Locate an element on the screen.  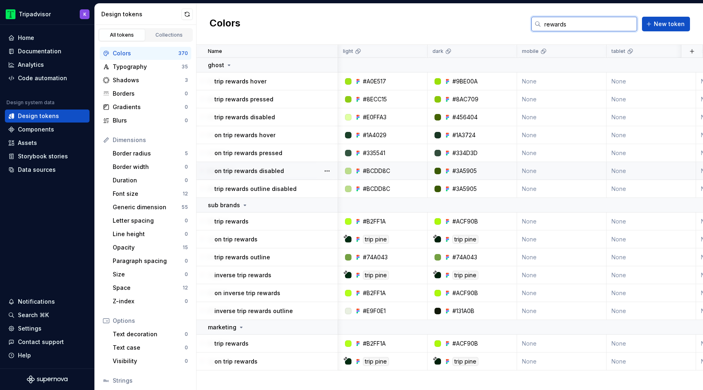
button: Contact support is located at coordinates (47, 342).